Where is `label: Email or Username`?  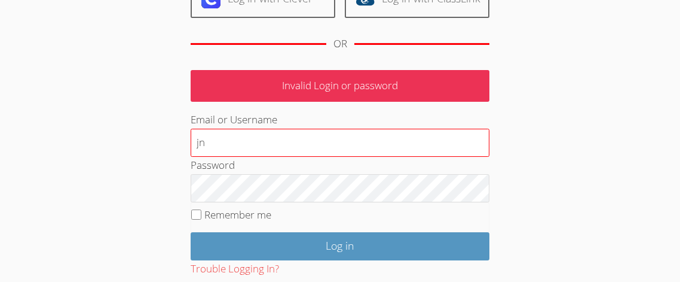
label: Email or Username is located at coordinates (234, 119).